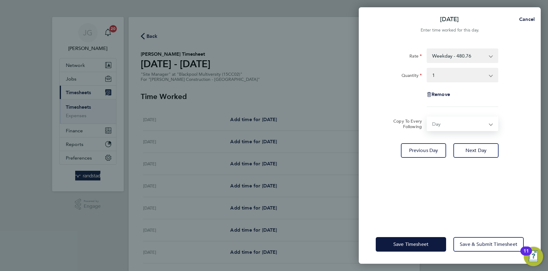  Describe the element at coordinates (440, 94) in the screenshot. I see `span: Remove` at that location.